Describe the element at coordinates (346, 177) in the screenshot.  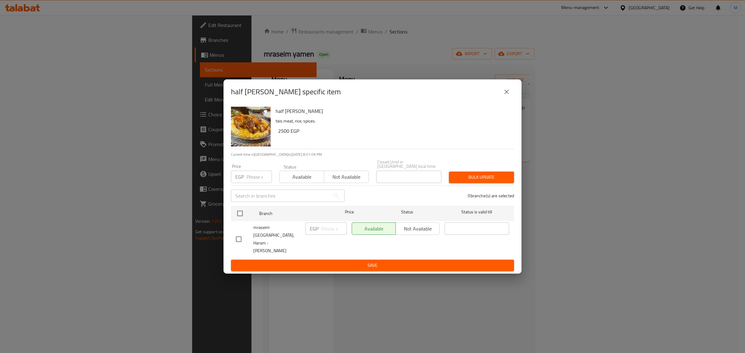
I see `button: Not available` at that location.